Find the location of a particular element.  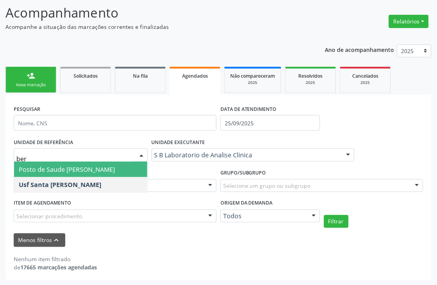

span: Todos is located at coordinates (263, 216).